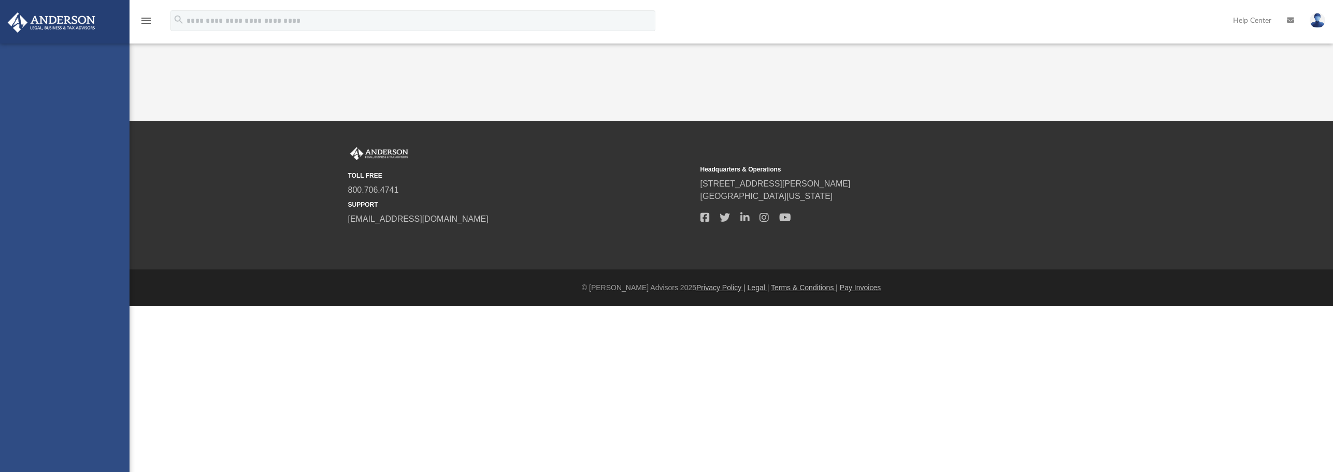 The height and width of the screenshot is (472, 1333). What do you see at coordinates (860, 288) in the screenshot?
I see `a: Pay Invoices` at bounding box center [860, 288].